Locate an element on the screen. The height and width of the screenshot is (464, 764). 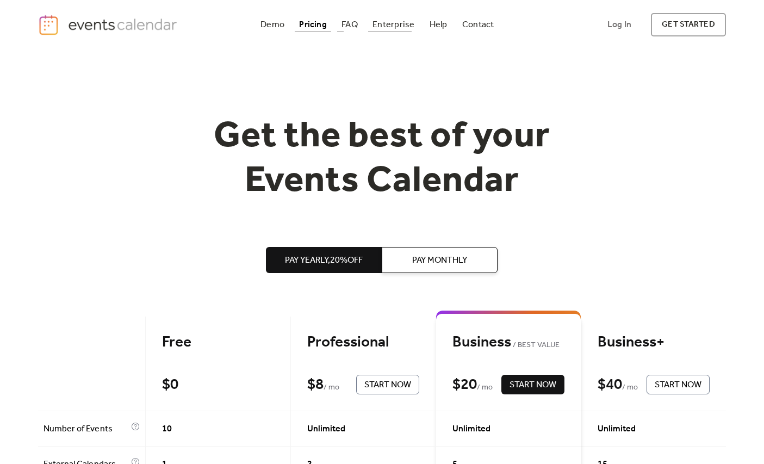
span: 10 is located at coordinates (167, 429).